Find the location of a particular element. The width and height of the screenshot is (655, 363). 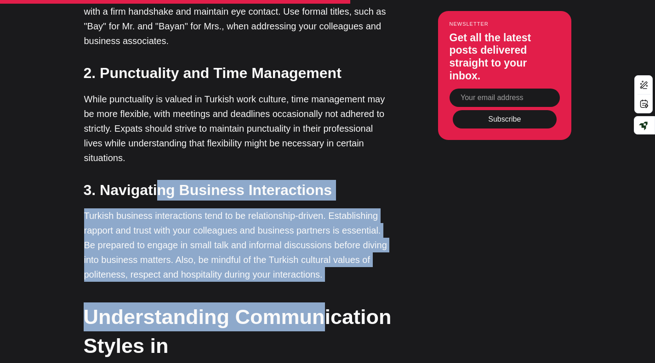

strong: 2. Punctuality and Time Management is located at coordinates (212, 73).